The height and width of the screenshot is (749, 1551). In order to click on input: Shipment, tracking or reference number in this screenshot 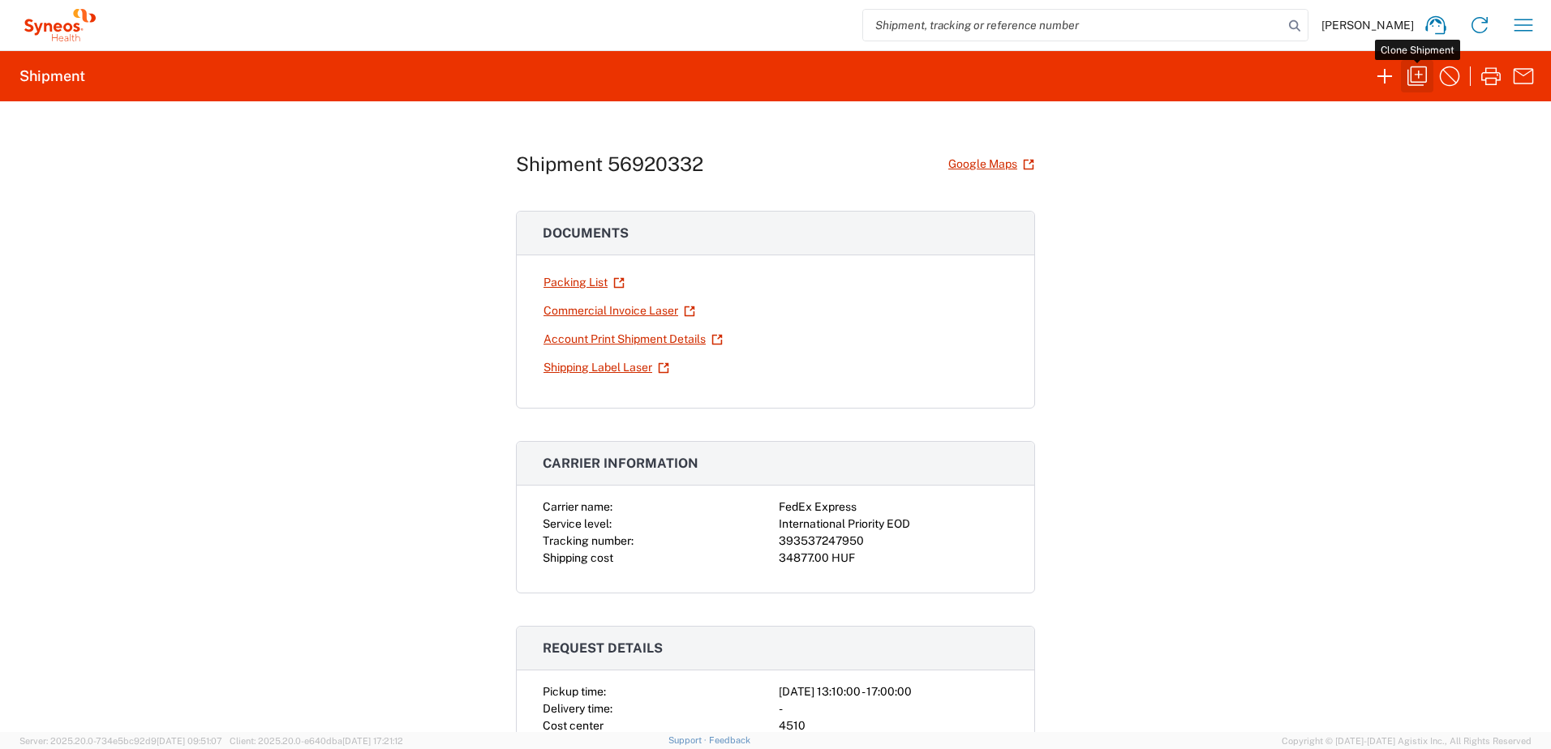, I will do `click(1073, 25)`.